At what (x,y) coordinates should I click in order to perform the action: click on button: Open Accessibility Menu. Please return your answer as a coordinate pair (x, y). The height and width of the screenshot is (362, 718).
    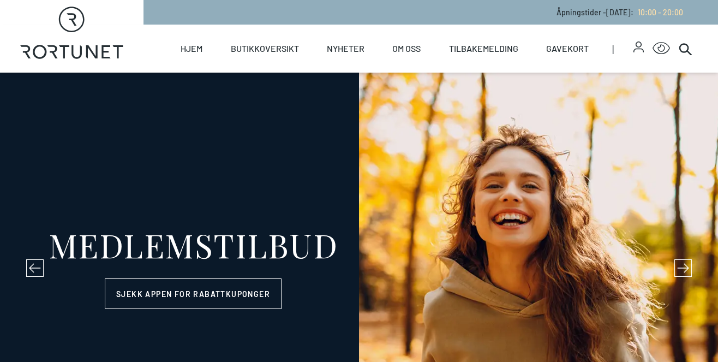
    Looking at the image, I should click on (662, 49).